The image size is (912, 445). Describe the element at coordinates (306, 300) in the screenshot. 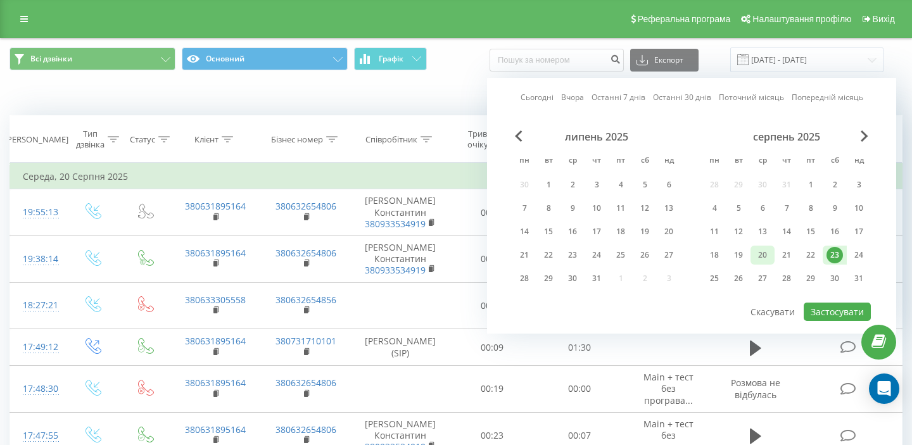

I see `a: 380632654856` at that location.